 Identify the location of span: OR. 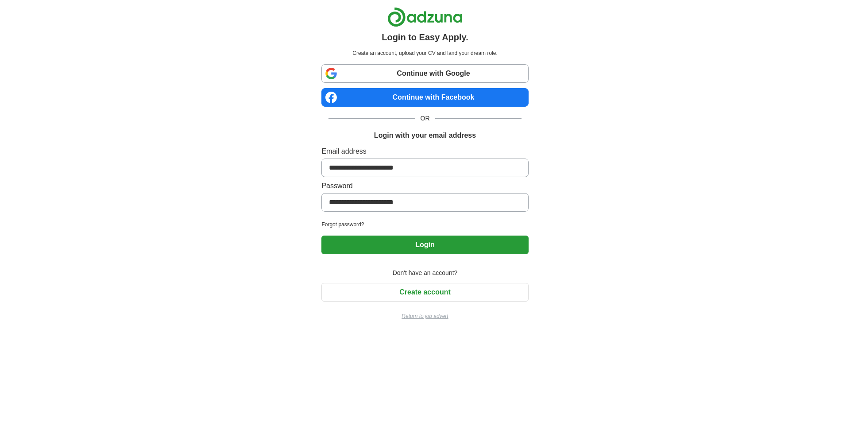
(425, 118).